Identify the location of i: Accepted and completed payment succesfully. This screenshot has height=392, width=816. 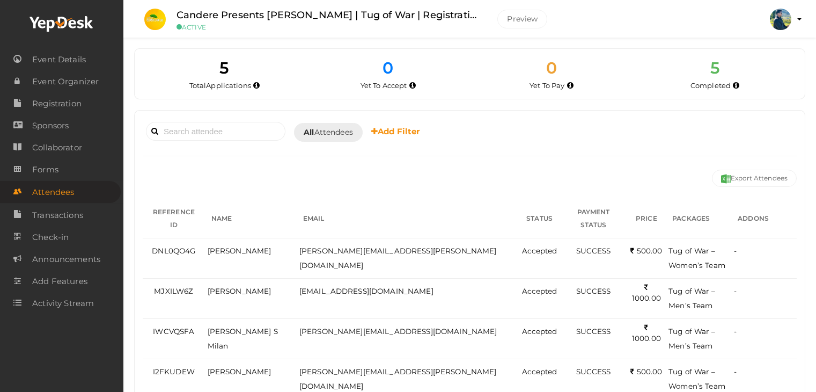
(736, 85).